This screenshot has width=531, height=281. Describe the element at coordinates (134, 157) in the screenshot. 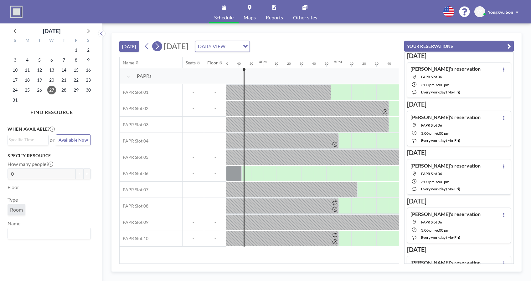

I see `span: PAPR Slot 05` at that location.